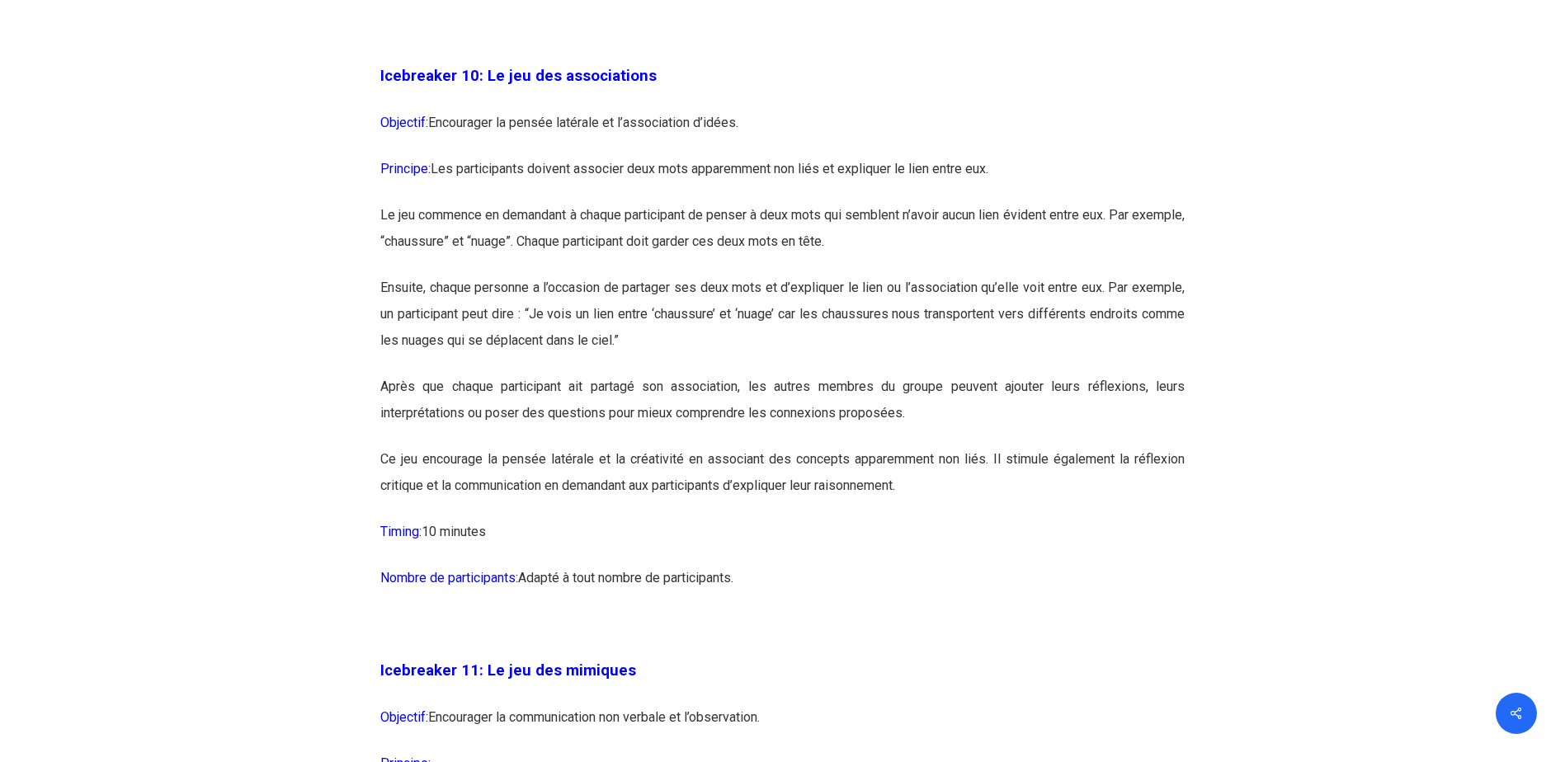 The image size is (1565, 762). What do you see at coordinates (782, 410) in the screenshot?
I see `p: Après que chaque participant ait partagé son association, les autres membres du groupe peuvent aj...` at bounding box center [782, 410].